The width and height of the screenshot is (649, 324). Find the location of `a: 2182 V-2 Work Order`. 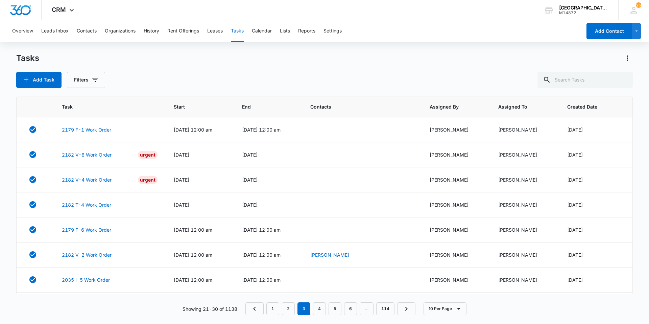

a: 2182 V-2 Work Order is located at coordinates (86, 254).